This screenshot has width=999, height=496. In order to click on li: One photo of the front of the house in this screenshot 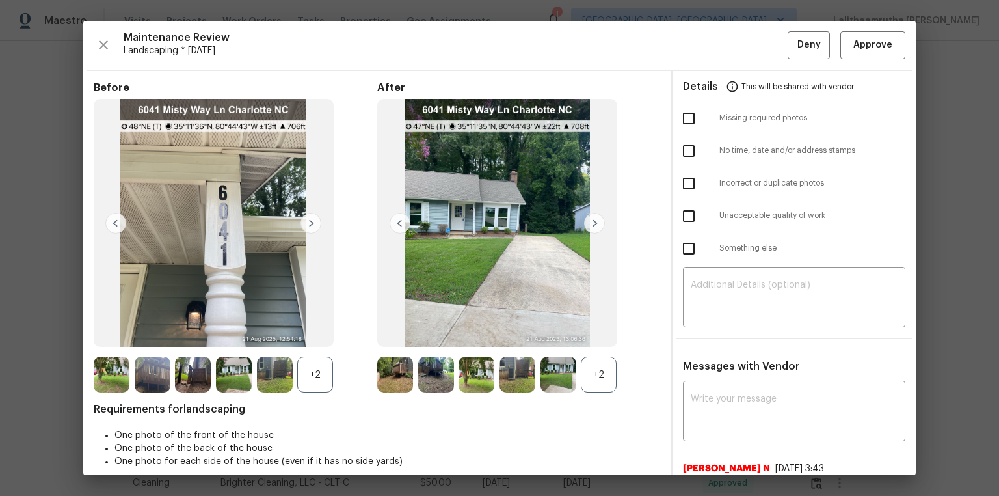, I will do `click(388, 435)`.